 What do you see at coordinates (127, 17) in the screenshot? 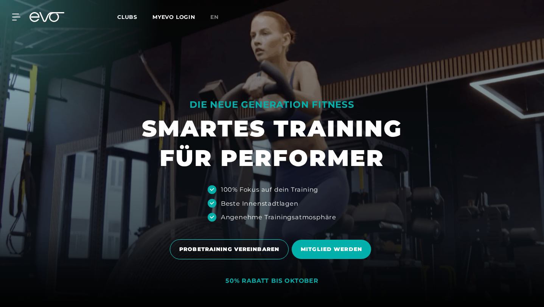
I see `span: Clubs` at bounding box center [127, 17].